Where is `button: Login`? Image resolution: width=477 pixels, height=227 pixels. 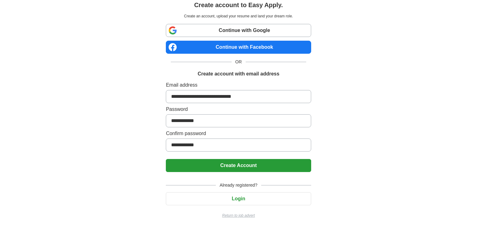
button: Login is located at coordinates (238, 199).